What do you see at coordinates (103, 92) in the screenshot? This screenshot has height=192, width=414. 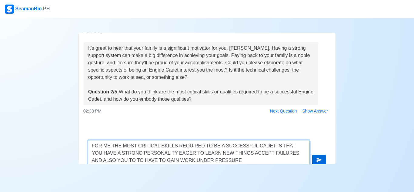 I see `strong: Question 2/5:` at bounding box center [103, 92].